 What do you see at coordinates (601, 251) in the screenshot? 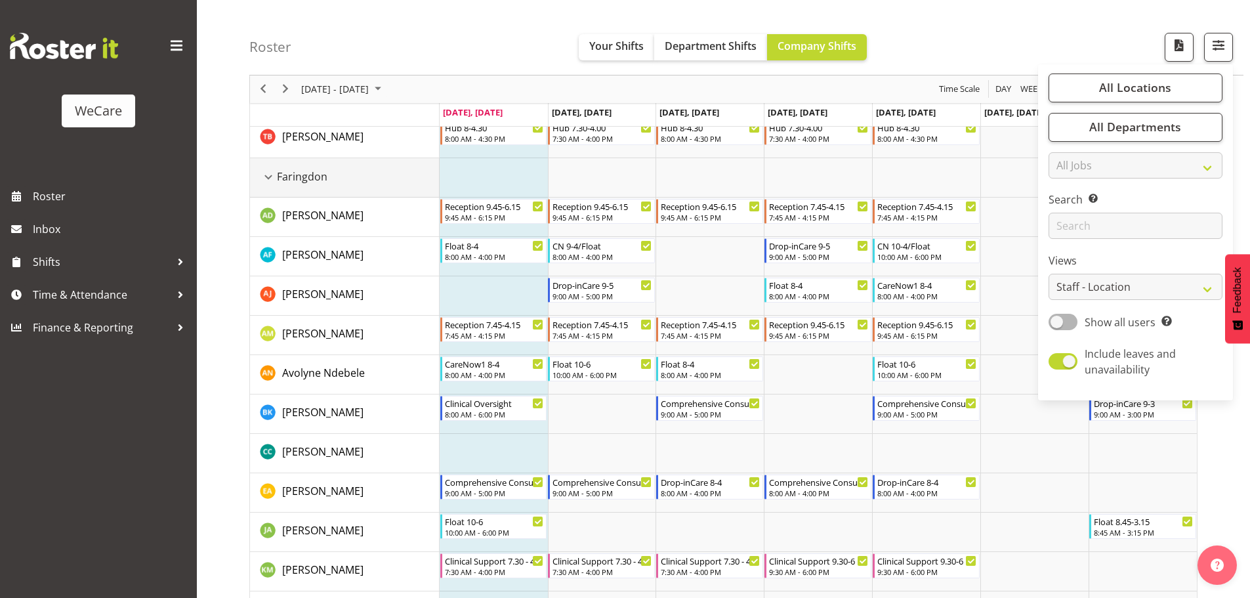
I see `div: Alex Ferguson"s event - CN 9-4/Float Begin From Tuesday, October 7, 2025 at 8:00:00 AM GMT+13:00 ...` at bounding box center [601, 251].